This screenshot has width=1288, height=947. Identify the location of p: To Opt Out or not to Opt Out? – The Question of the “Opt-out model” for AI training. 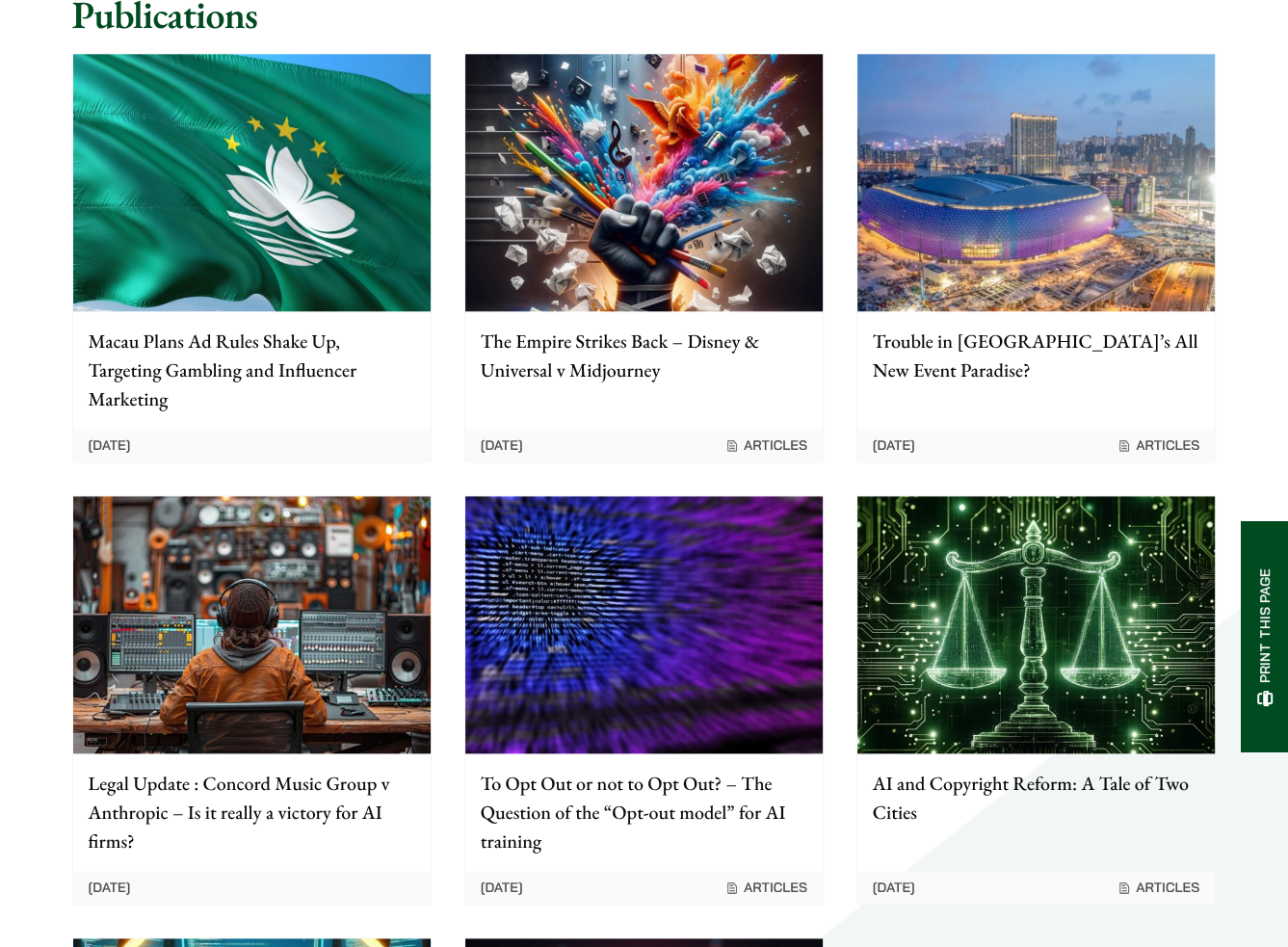
(644, 812).